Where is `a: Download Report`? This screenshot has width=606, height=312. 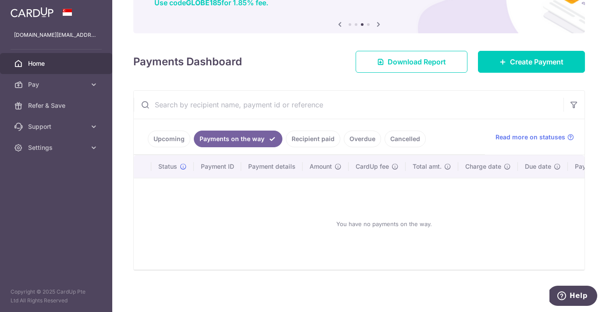 a: Download Report is located at coordinates (411, 62).